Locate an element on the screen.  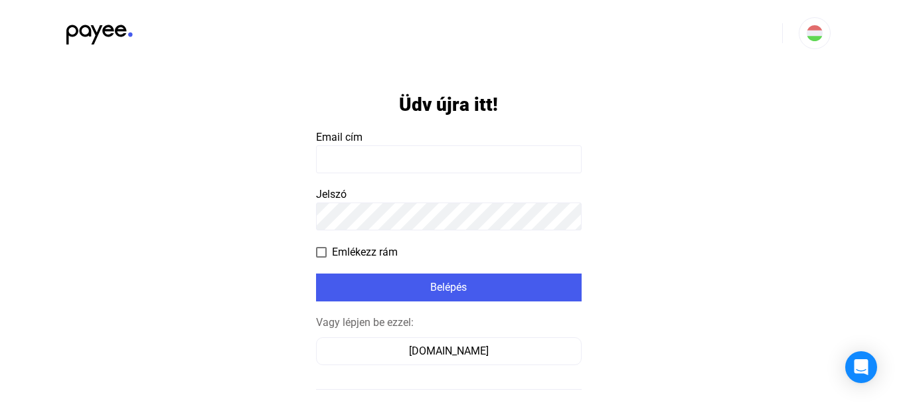
div: Vagy lépjen be ezzel: is located at coordinates (449, 323).